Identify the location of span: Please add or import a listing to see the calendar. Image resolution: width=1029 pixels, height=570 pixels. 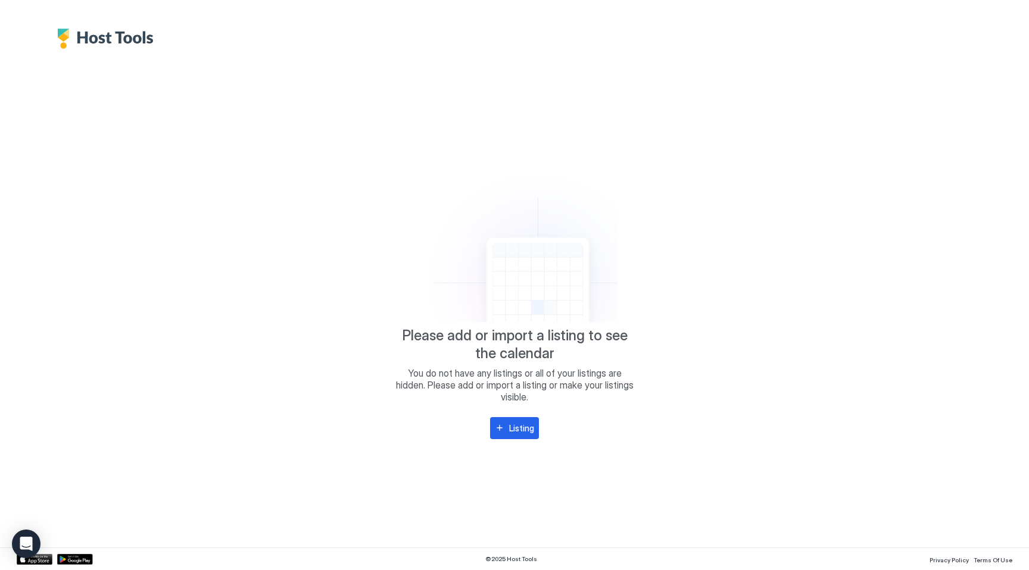
(514, 345).